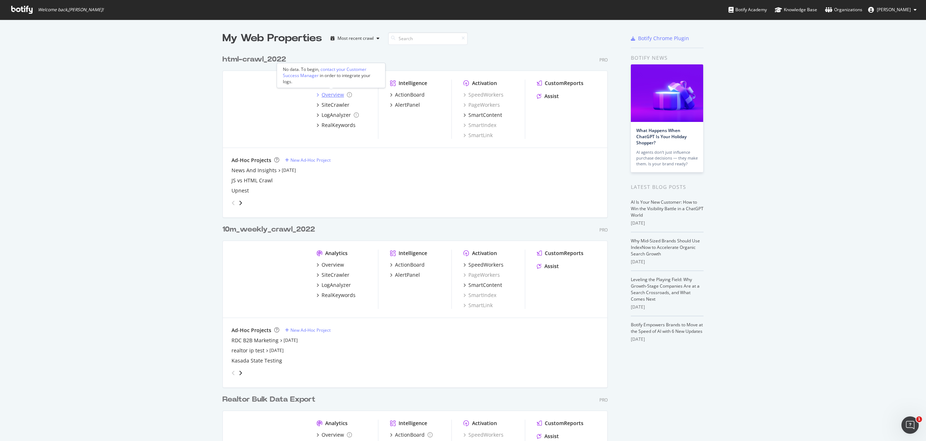 The image size is (926, 441). Describe the element at coordinates (248, 351) in the screenshot. I see `div: realtor ip test` at that location.